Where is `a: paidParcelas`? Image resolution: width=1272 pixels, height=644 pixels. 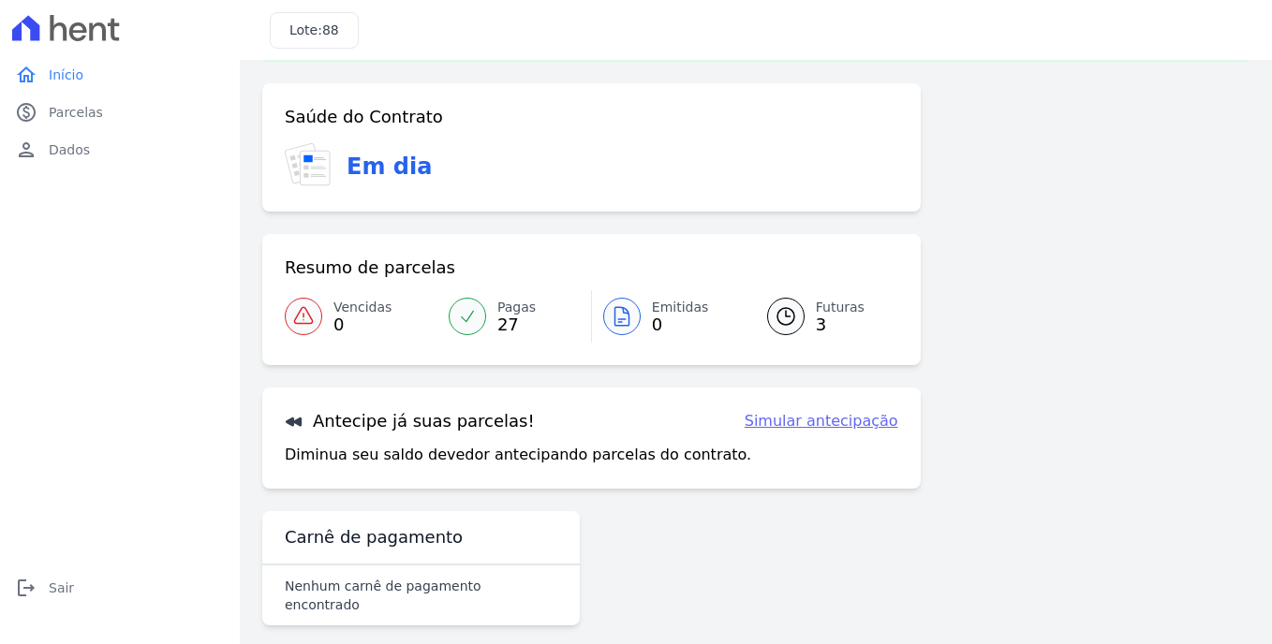 a: paidParcelas is located at coordinates (120, 112).